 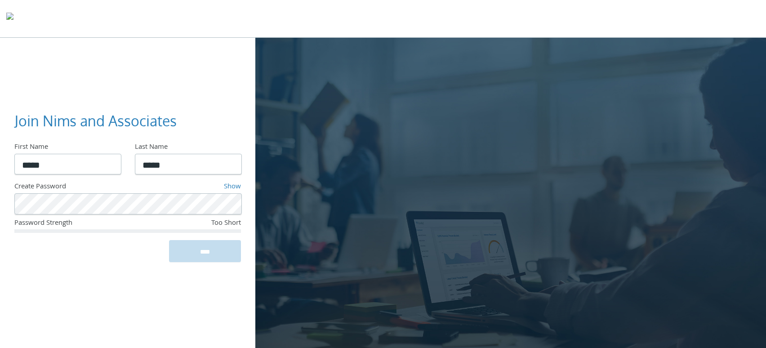 I want to click on h3: Join Nims and Associates, so click(x=124, y=121).